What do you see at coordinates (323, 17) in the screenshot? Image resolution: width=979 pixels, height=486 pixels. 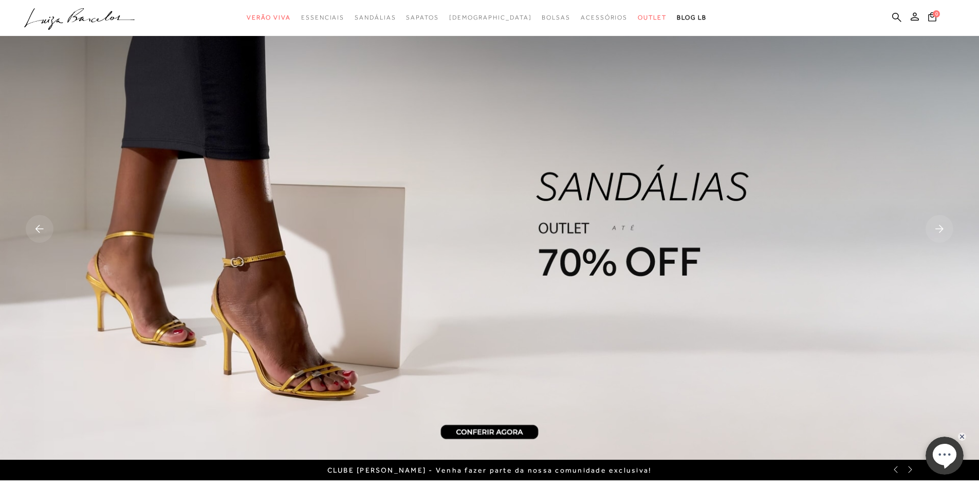 I see `span: Essenciais` at bounding box center [323, 17].